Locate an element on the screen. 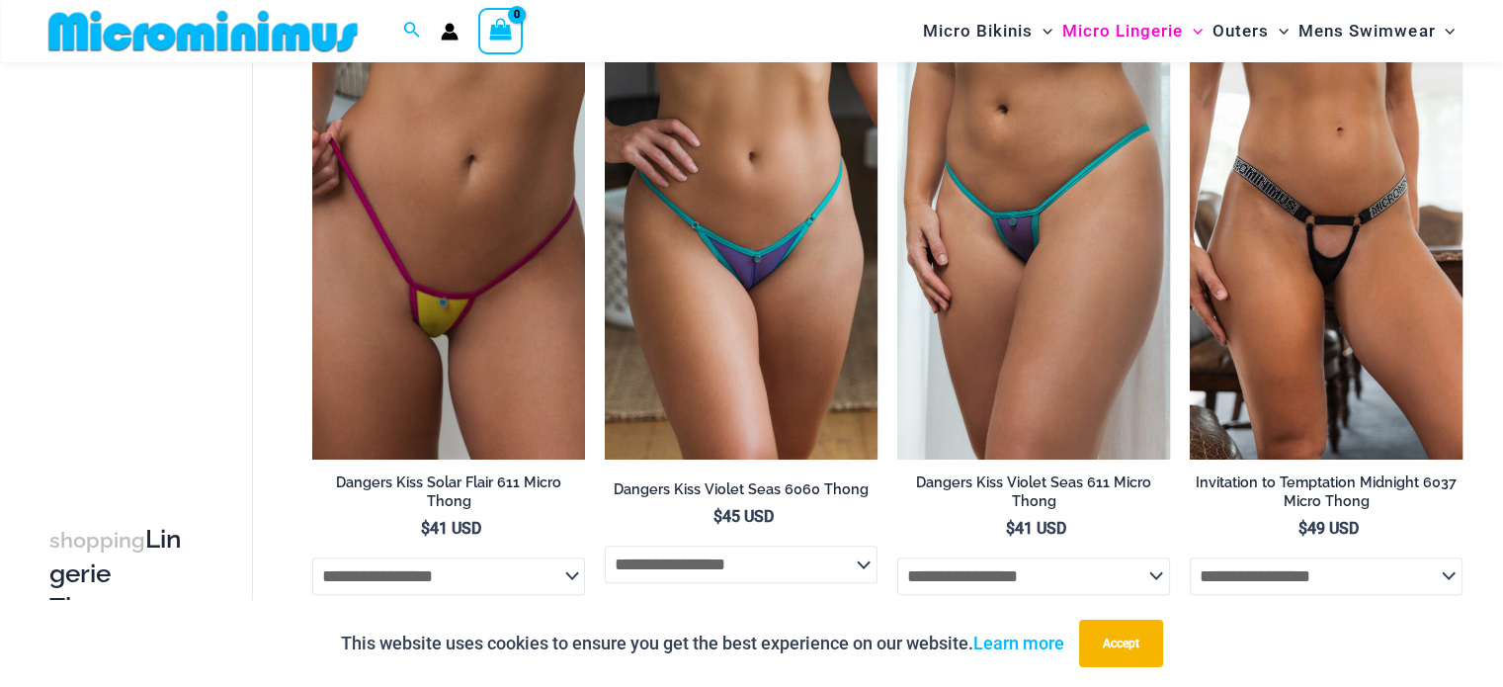  a: Dangers Kiss Violet Seas 611 Micro Thong is located at coordinates (1034, 495).